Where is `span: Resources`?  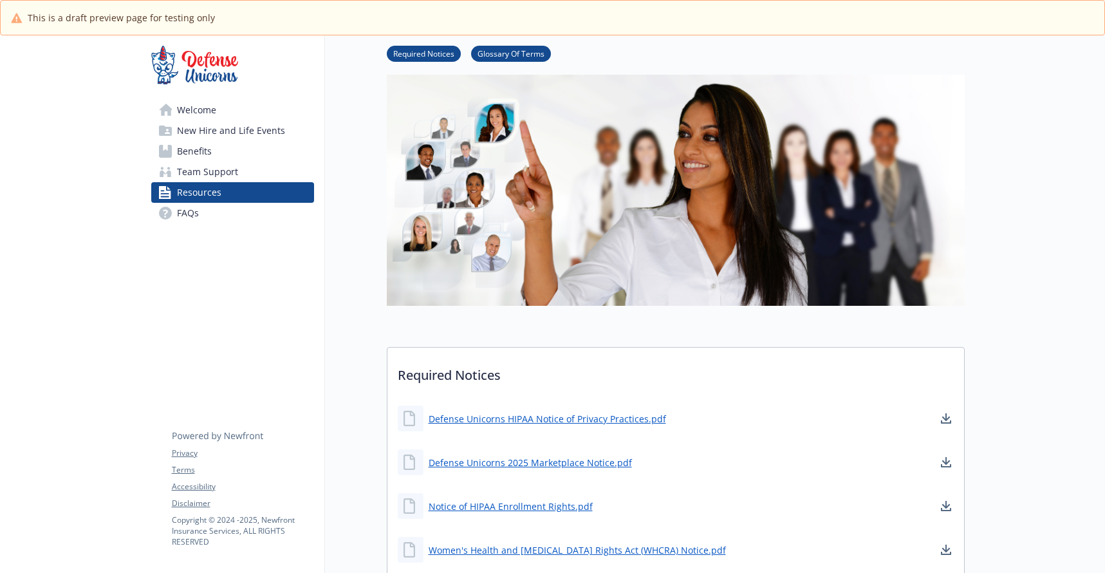 span: Resources is located at coordinates (199, 192).